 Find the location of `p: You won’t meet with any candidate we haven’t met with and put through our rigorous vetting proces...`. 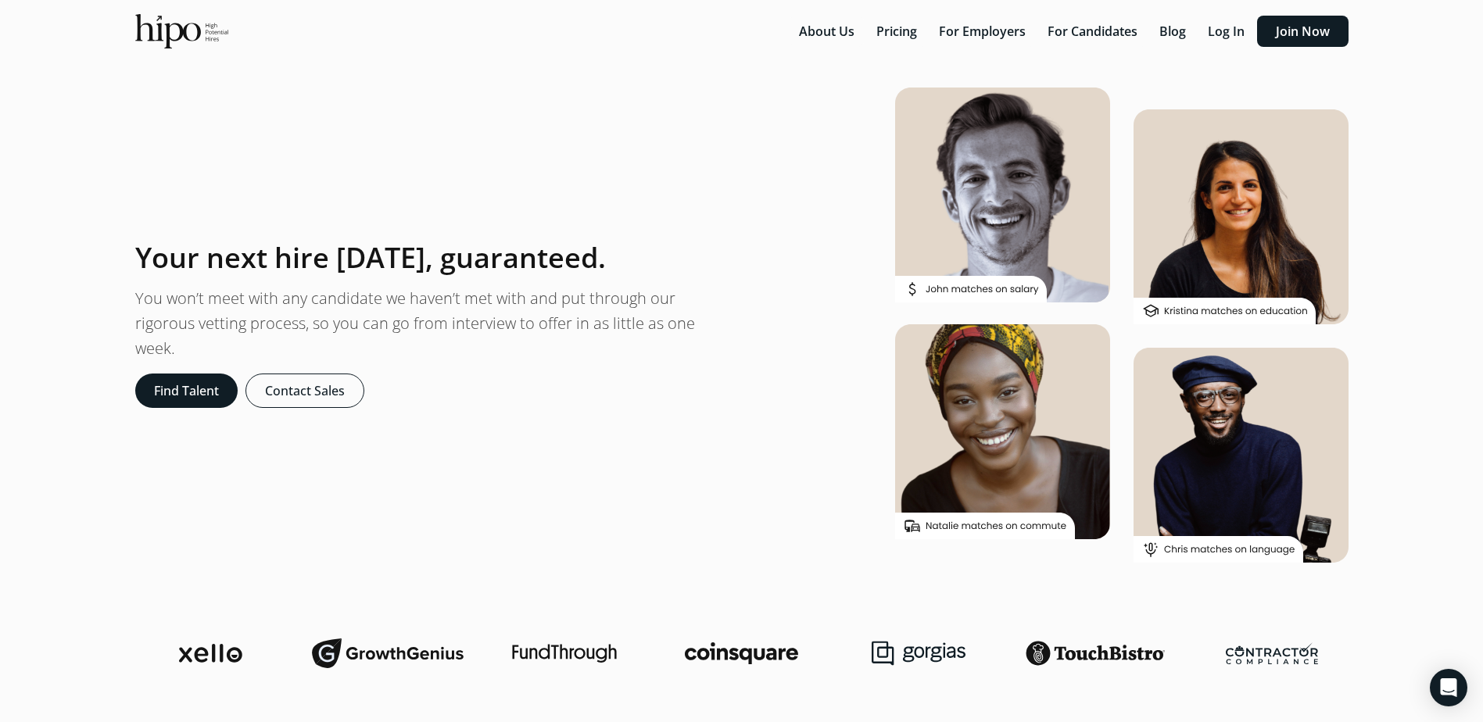

p: You won’t meet with any candidate we haven’t met with and put through our rigorous vetting proces... is located at coordinates (432, 324).